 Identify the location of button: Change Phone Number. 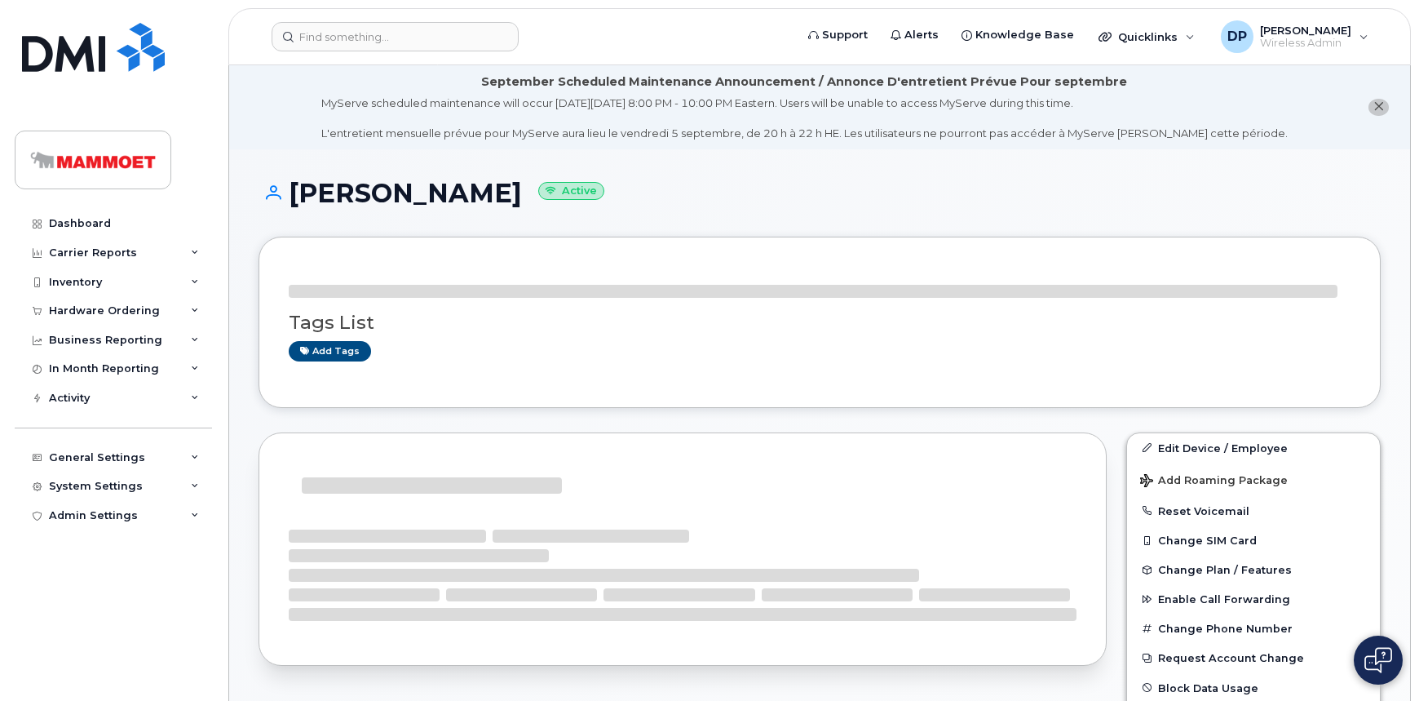
(1254, 628).